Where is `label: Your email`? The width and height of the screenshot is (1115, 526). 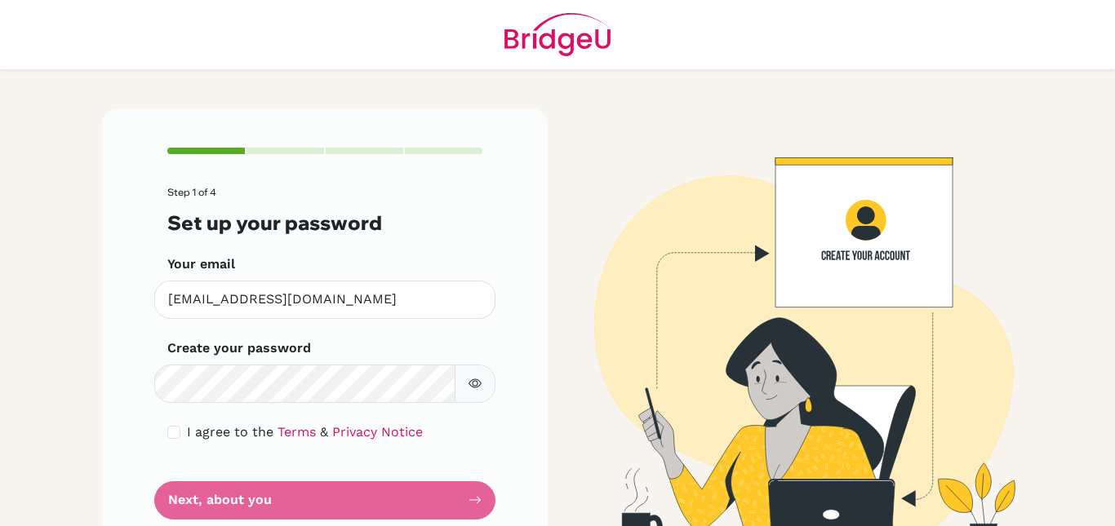 label: Your email is located at coordinates (201, 264).